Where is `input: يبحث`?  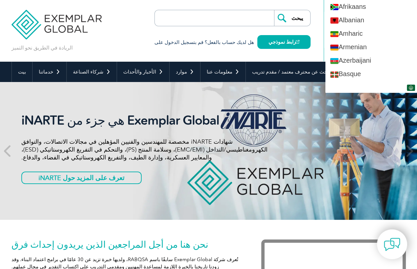 input: يبحث is located at coordinates (292, 18).